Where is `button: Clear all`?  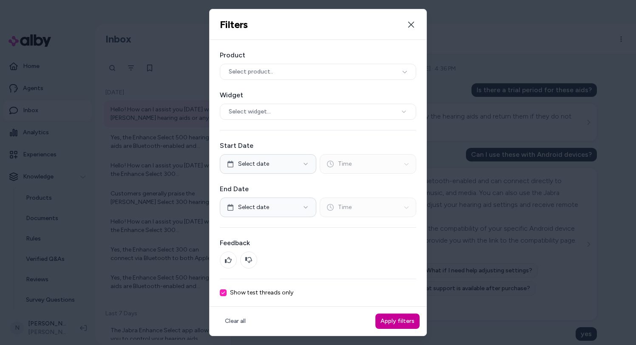
button: Clear all is located at coordinates (235, 321).